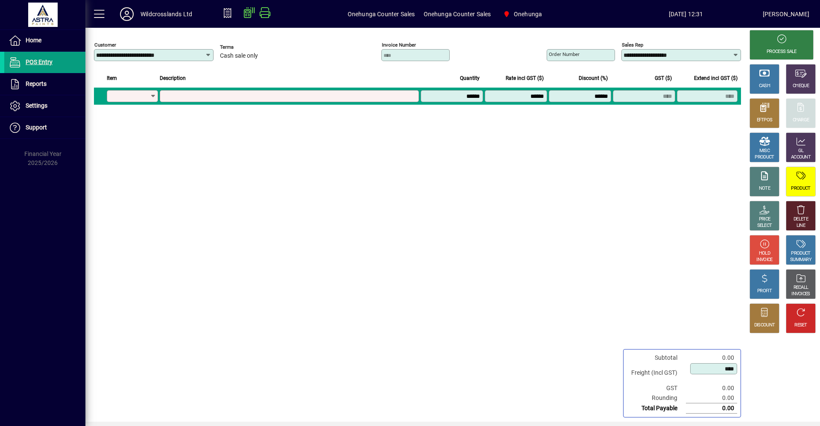 The width and height of the screenshot is (820, 426). What do you see at coordinates (45, 84) in the screenshot?
I see `a: Reports` at bounding box center [45, 84].